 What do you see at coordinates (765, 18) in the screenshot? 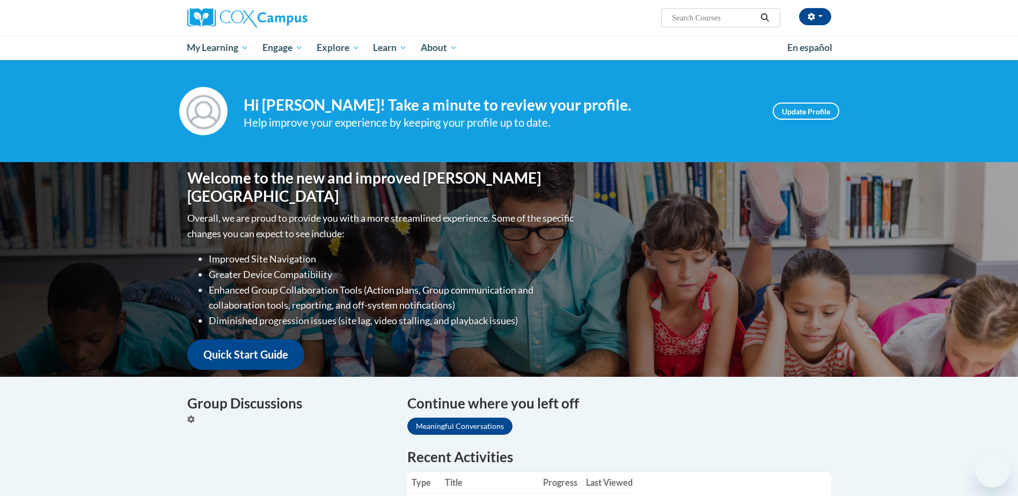
I see `button: Search` at bounding box center [765, 18].